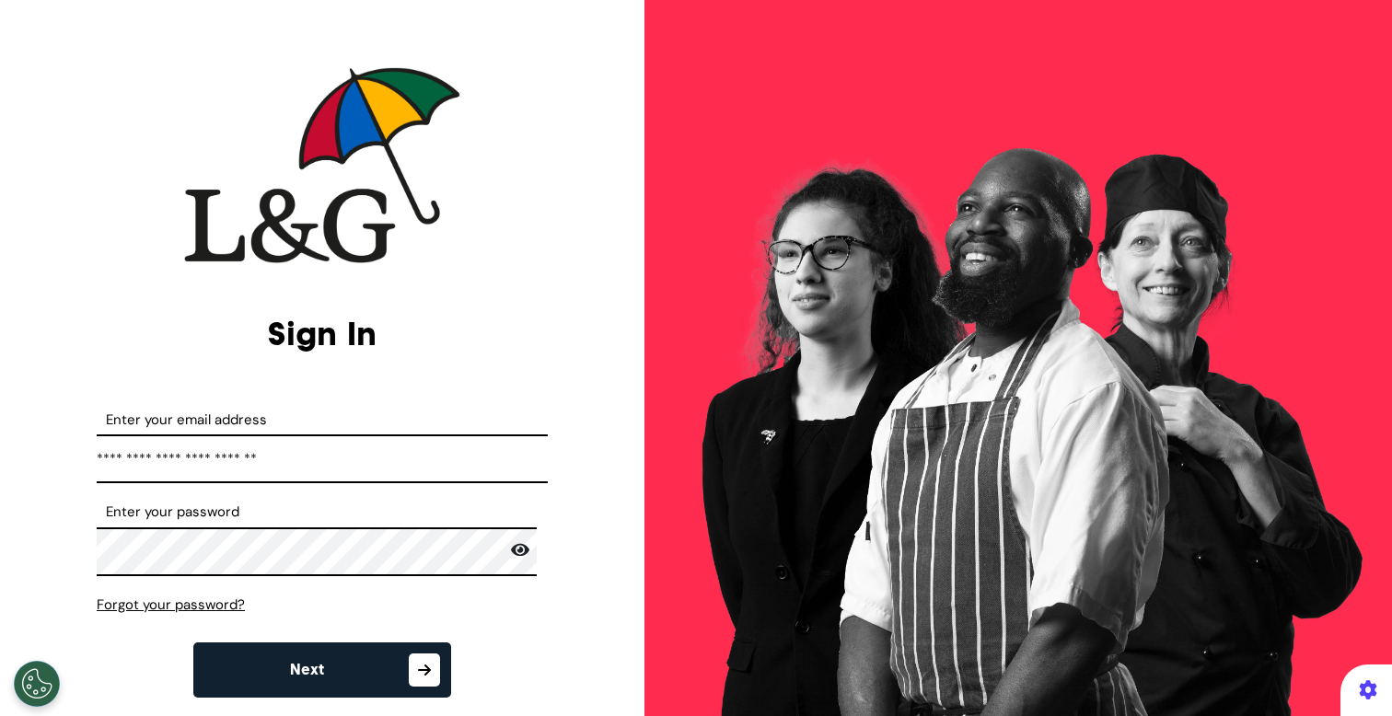 This screenshot has width=1392, height=716. What do you see at coordinates (37, 684) in the screenshot?
I see `button: Open Preferences` at bounding box center [37, 684].